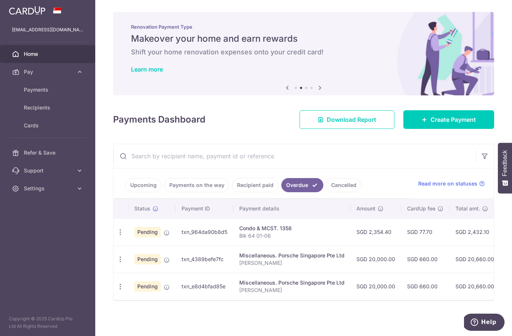 Image resolution: width=512 pixels, height=336 pixels. I want to click on a: Cancelled, so click(344, 185).